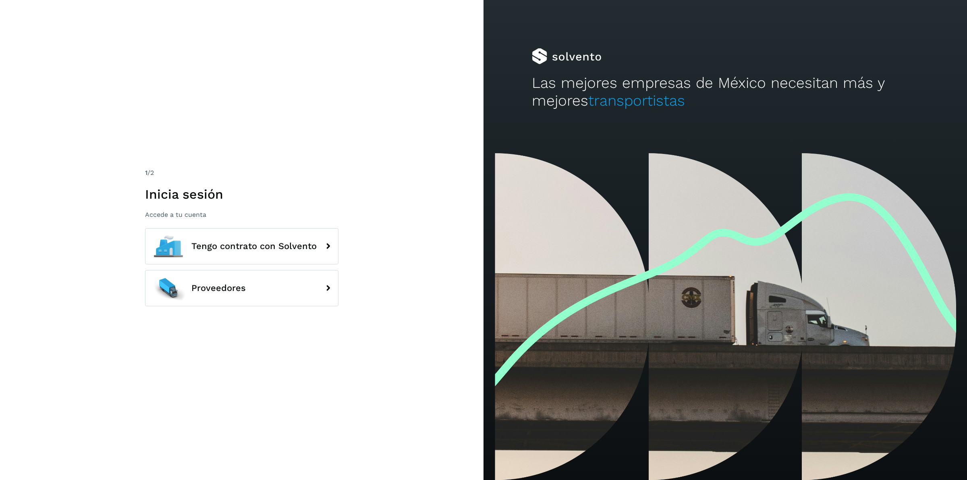 The width and height of the screenshot is (967, 480). What do you see at coordinates (636, 100) in the screenshot?
I see `span: transportistas` at bounding box center [636, 100].